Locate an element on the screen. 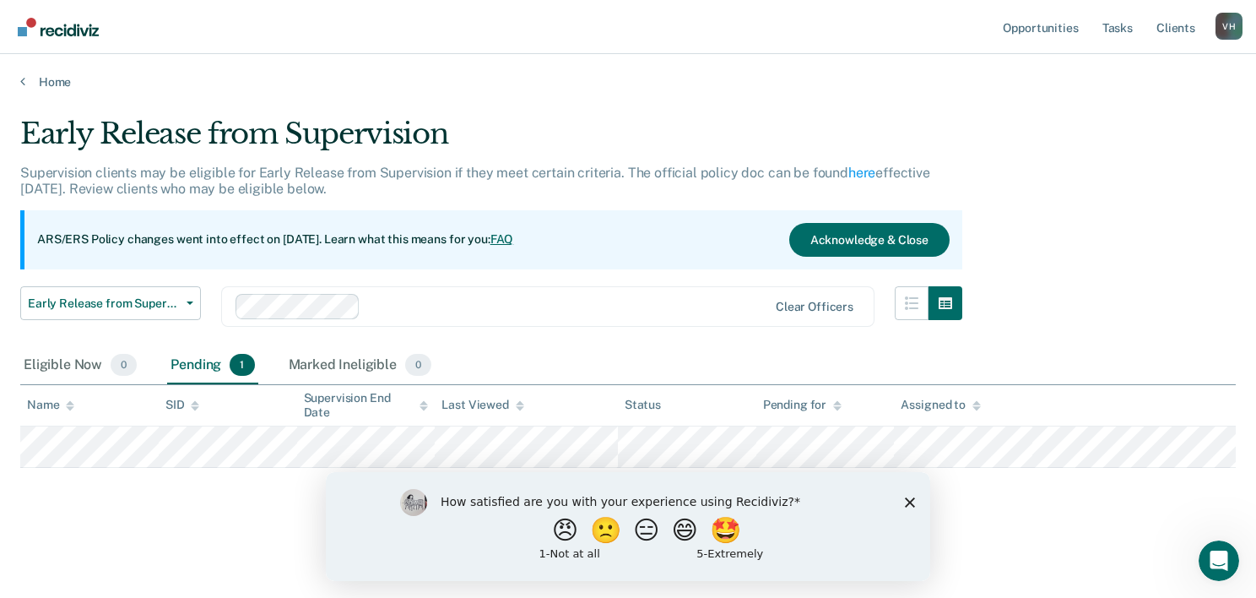 The width and height of the screenshot is (1256, 598). div: Eligible Now0 is located at coordinates (80, 365).